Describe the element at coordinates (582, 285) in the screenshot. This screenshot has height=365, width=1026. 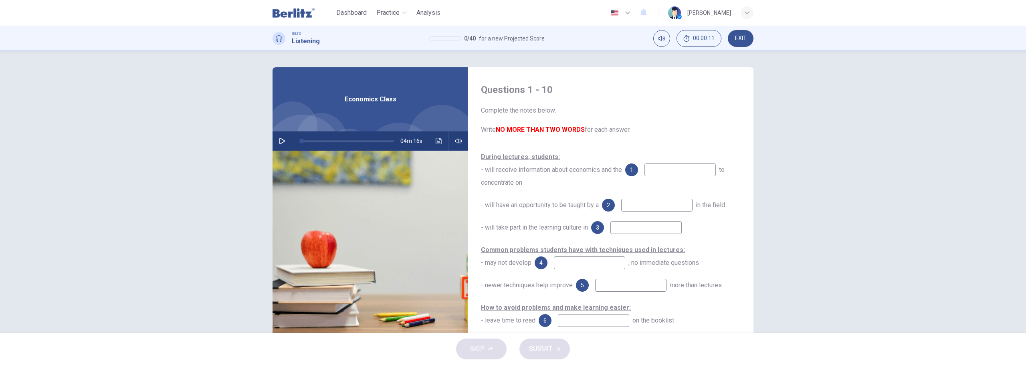
I see `span: 5` at that location.